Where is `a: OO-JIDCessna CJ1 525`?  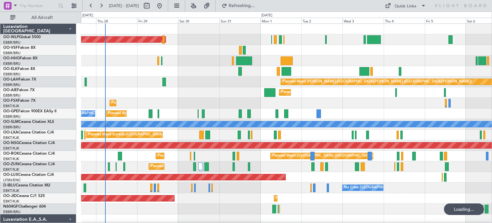 a: OO-JIDCessna CJ1 525 is located at coordinates (24, 196).